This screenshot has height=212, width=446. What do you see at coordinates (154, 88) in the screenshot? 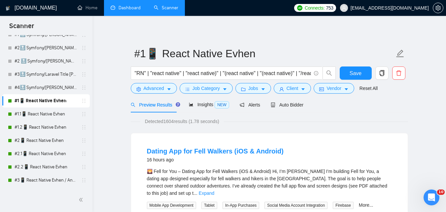
I see `span: Advanced` at bounding box center [154, 88].